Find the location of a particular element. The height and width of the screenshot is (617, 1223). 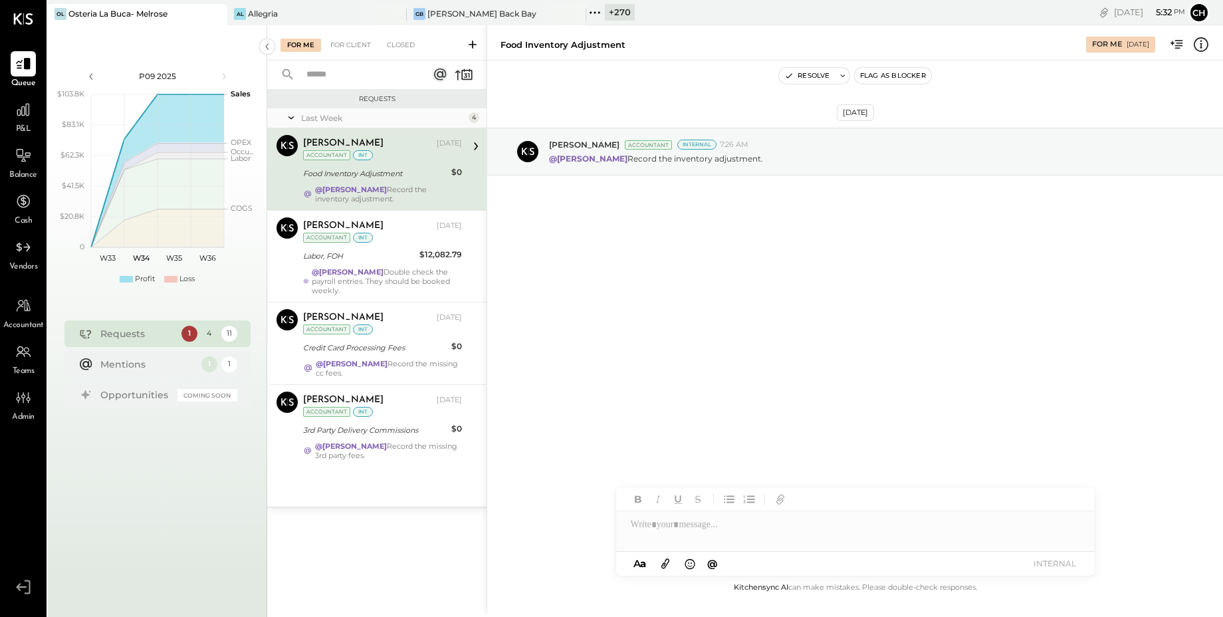

text: $103.8K is located at coordinates (70, 94).